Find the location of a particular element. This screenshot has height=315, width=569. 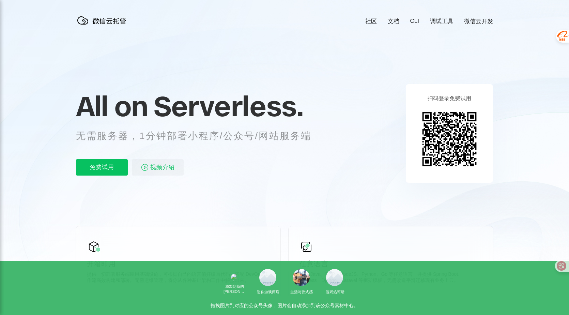

a: 微信云开发 is located at coordinates (479, 21).